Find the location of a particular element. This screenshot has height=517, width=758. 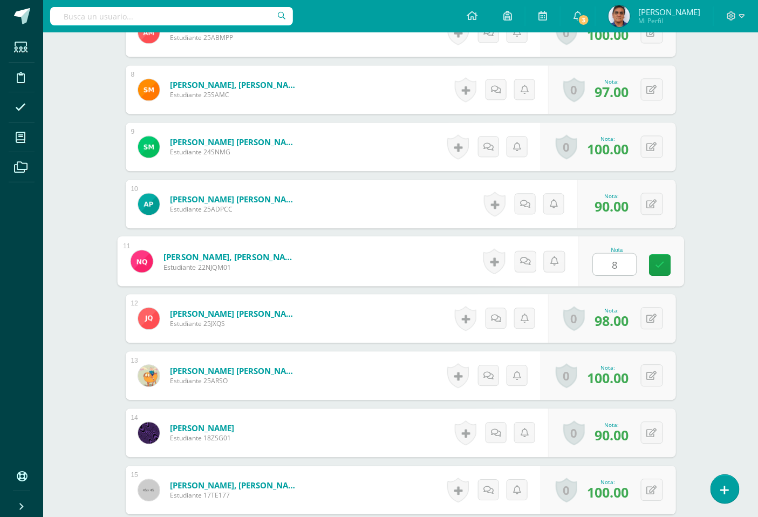

span: Estudiante 22NJQM01 is located at coordinates (229, 267).